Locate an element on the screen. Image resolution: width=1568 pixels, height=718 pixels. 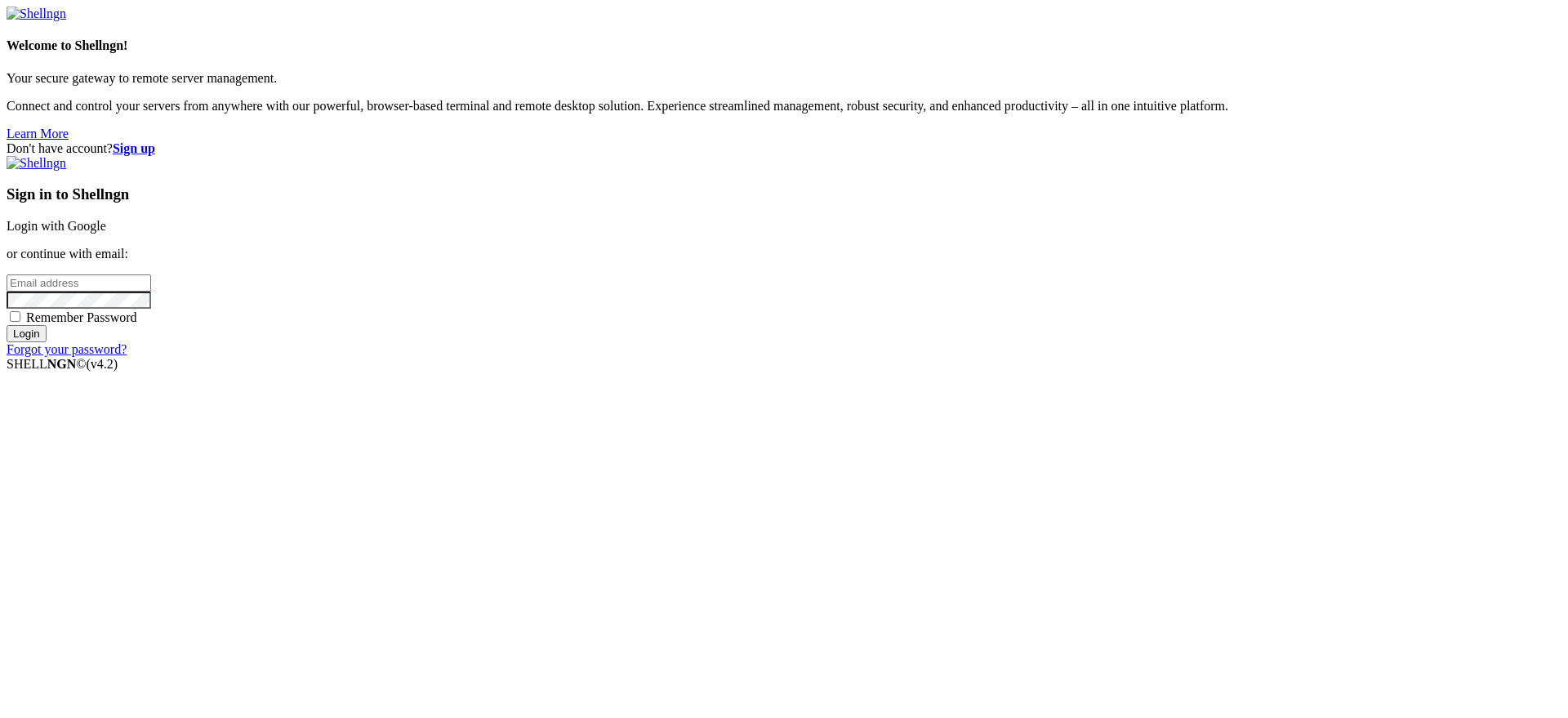
h3: Sign in to Shellngn is located at coordinates (784, 194).